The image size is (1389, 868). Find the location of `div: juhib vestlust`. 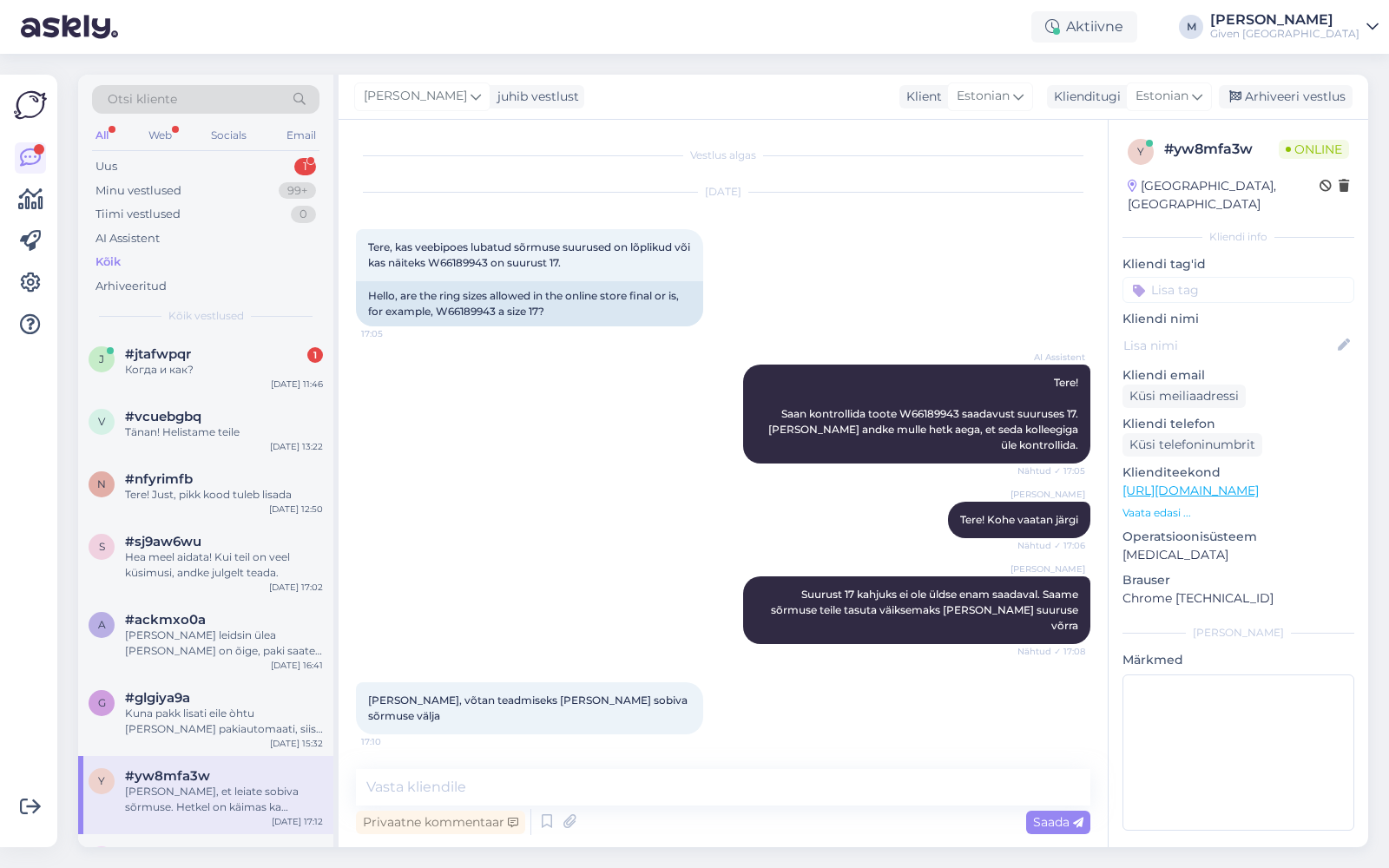

div: juhib vestlust is located at coordinates (535, 96).